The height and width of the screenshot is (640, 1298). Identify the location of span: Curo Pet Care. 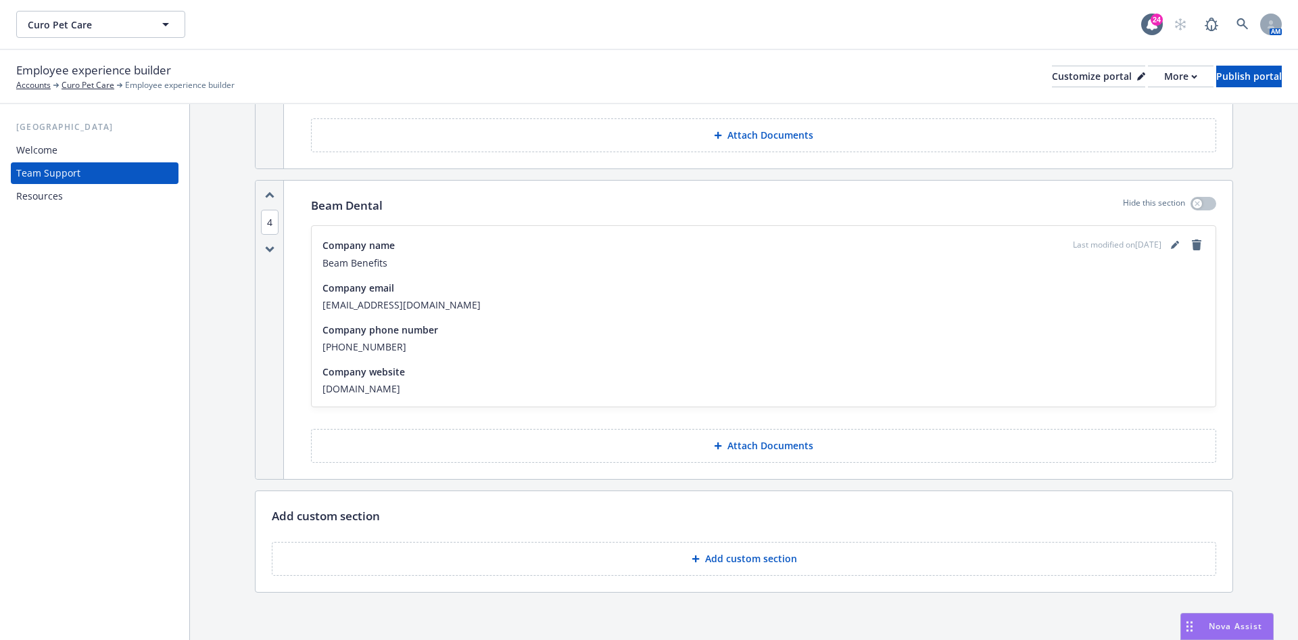
(86, 24).